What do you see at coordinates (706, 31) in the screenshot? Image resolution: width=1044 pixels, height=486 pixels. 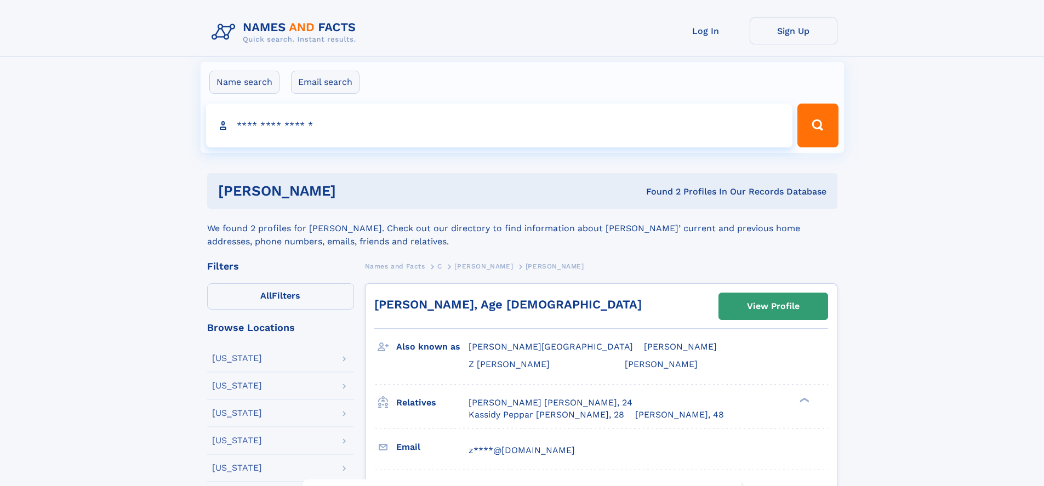 I see `a: Log In` at bounding box center [706, 31].